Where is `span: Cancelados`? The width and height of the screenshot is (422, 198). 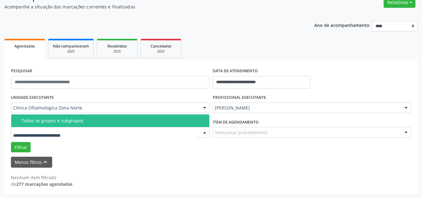 span: Cancelados is located at coordinates (161, 46).